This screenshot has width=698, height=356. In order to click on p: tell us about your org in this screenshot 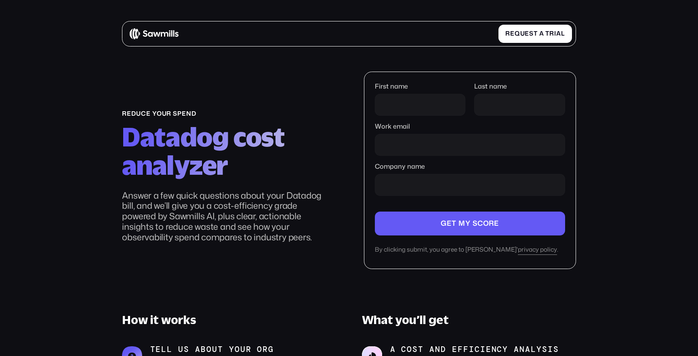, I will do `click(230, 349)`.